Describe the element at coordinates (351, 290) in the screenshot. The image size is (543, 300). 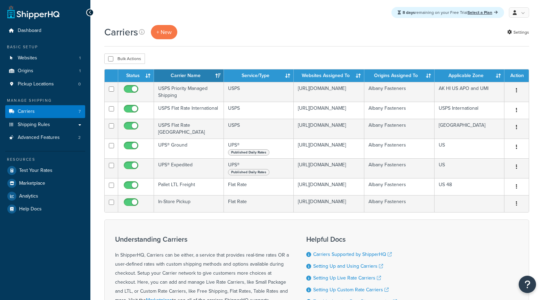
I see `a: Setting Up Custom Rate Carriers` at that location.